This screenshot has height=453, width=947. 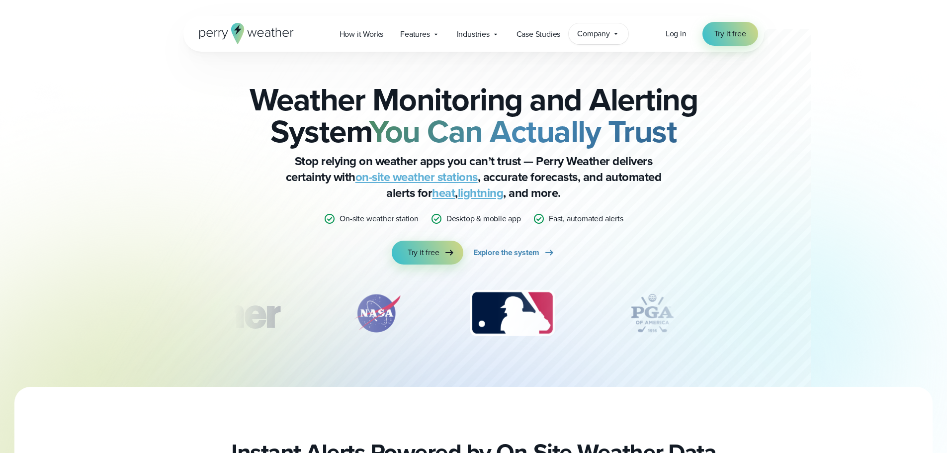 I want to click on a: heat, so click(x=443, y=193).